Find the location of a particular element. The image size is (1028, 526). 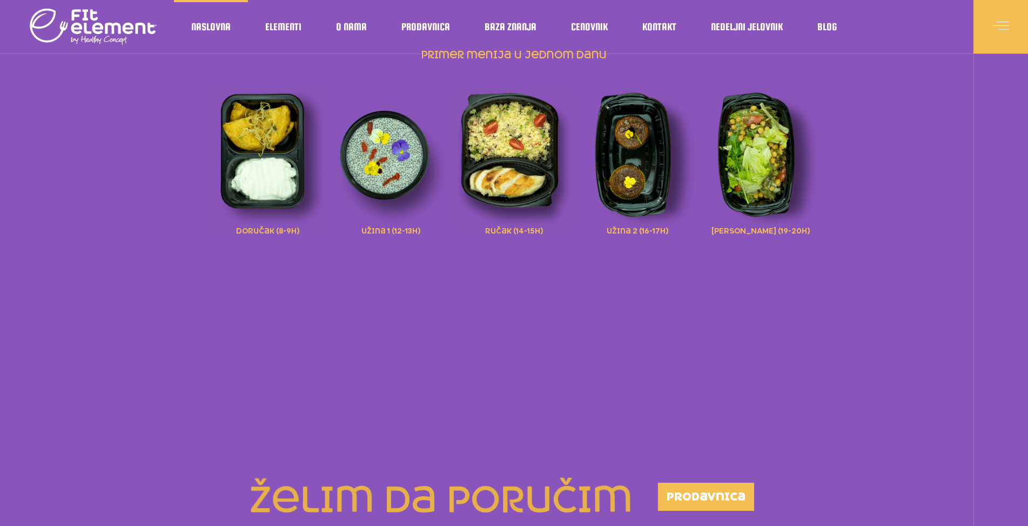

span: Blog is located at coordinates (827, 27).